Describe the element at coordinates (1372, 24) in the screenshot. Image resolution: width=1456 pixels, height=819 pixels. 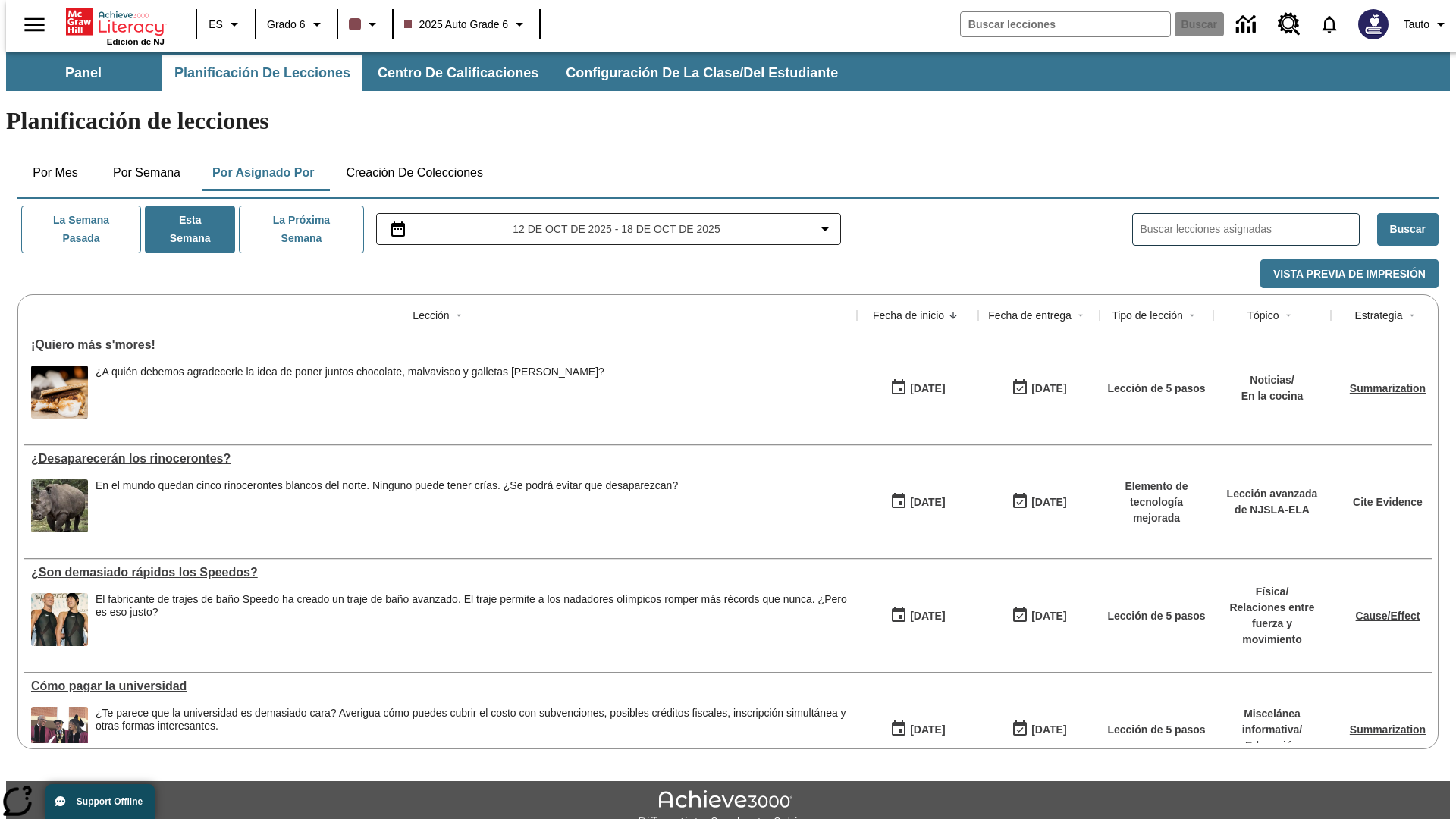
I see `button: Escoja un nuevo avatar` at that location.